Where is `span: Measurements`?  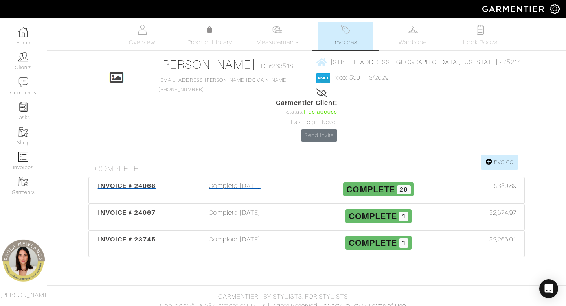
span: Measurements is located at coordinates (278, 42).